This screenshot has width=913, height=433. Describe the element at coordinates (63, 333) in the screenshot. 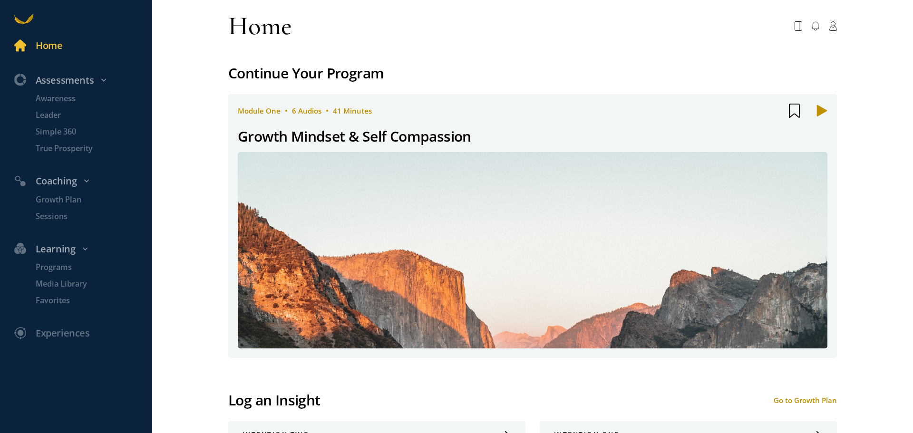

I see `div: Experiences` at that location.